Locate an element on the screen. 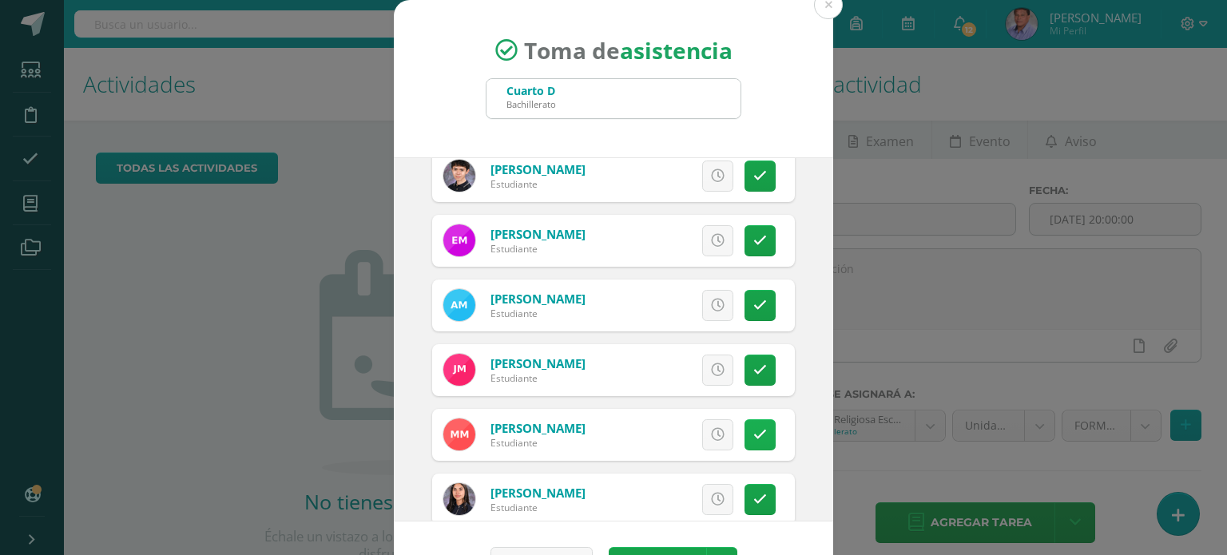  img: 386e11d8333d4b03ec348344af0a9af9.png is located at coordinates (459, 435).